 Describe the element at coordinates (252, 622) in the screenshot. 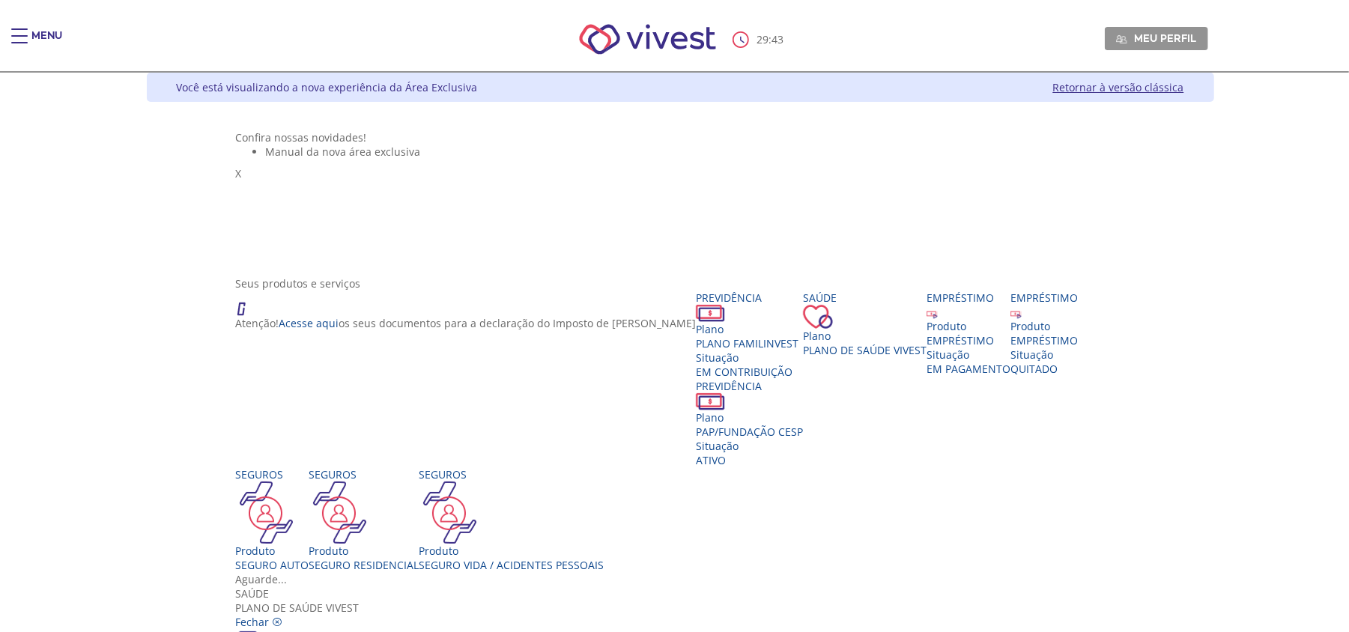

I see `span: Fechar` at that location.